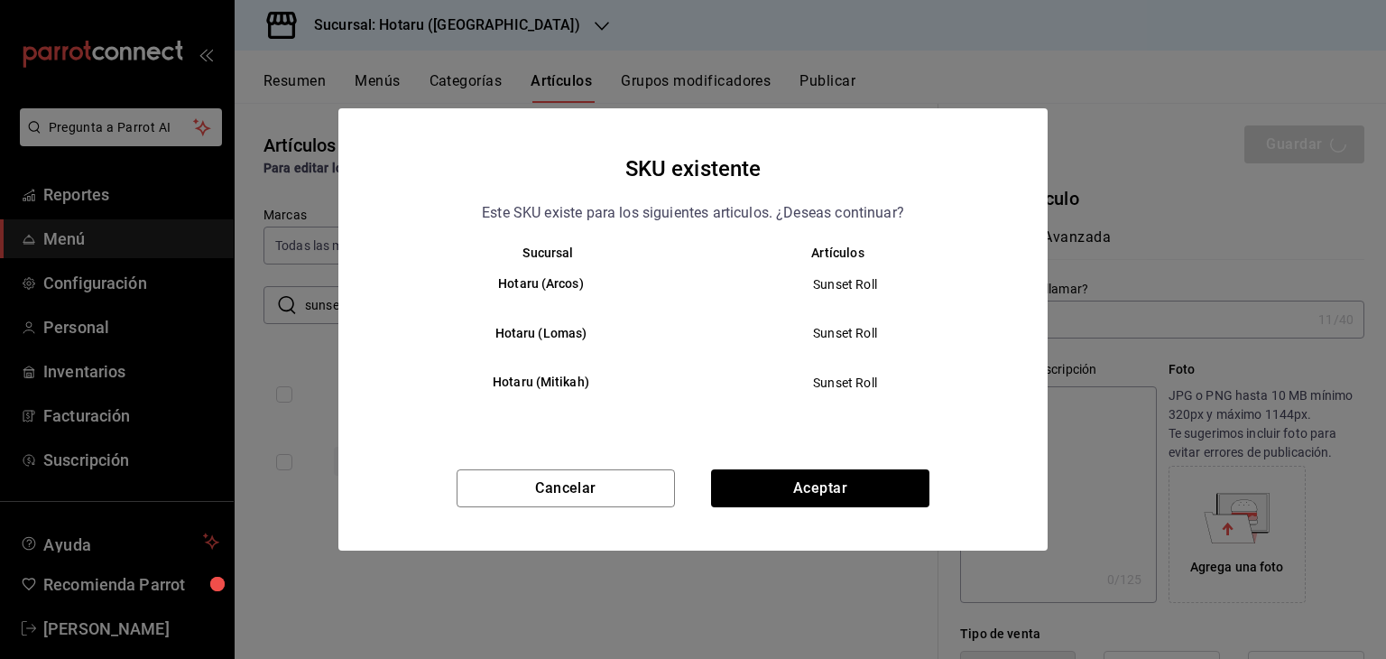  I want to click on h6: Hotaru (Mitikah), so click(540, 383).